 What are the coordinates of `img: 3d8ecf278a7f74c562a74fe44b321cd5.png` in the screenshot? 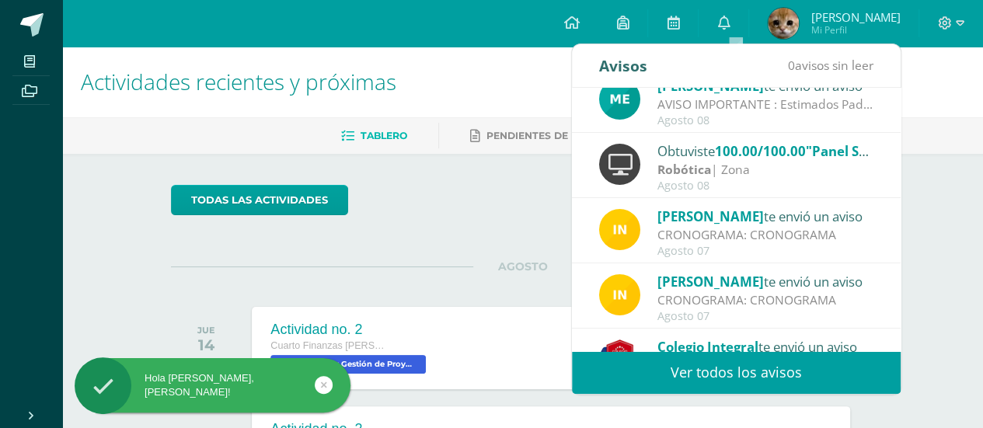 It's located at (619, 360).